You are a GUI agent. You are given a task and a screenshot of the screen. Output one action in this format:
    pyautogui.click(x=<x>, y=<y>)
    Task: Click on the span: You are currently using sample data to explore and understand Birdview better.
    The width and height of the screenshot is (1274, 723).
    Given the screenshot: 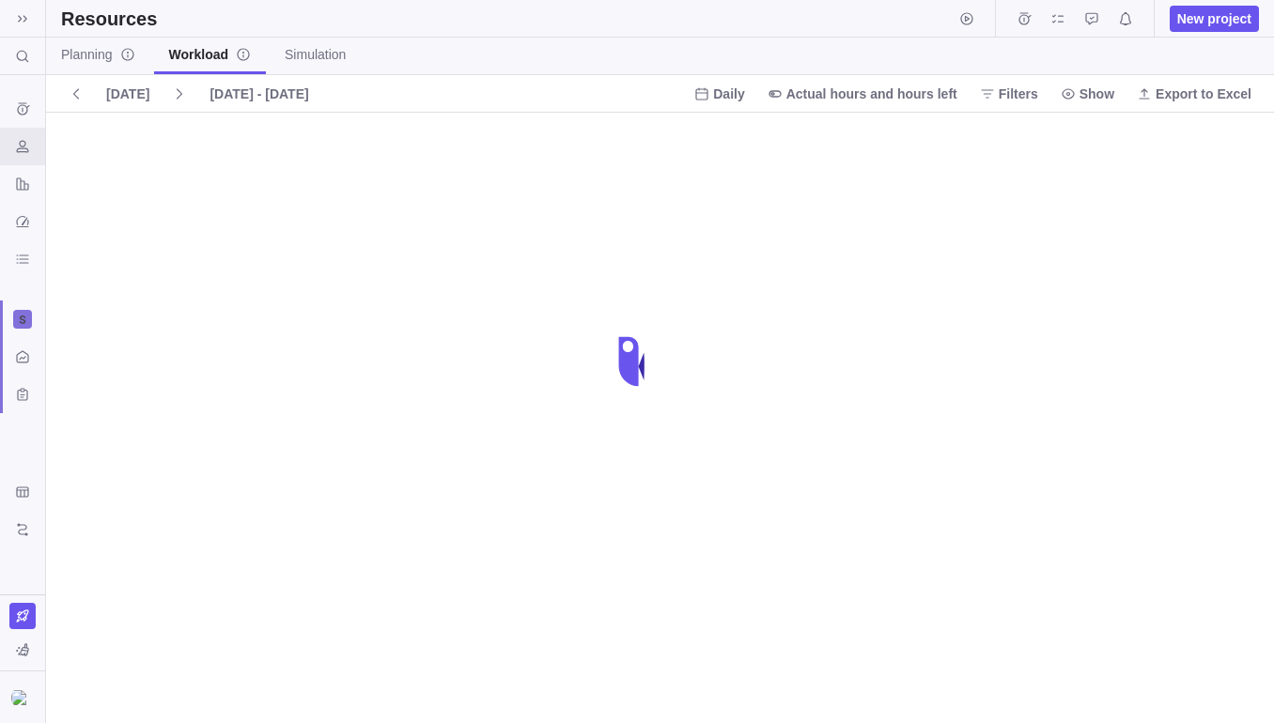 What is the action you would take?
    pyautogui.click(x=23, y=650)
    